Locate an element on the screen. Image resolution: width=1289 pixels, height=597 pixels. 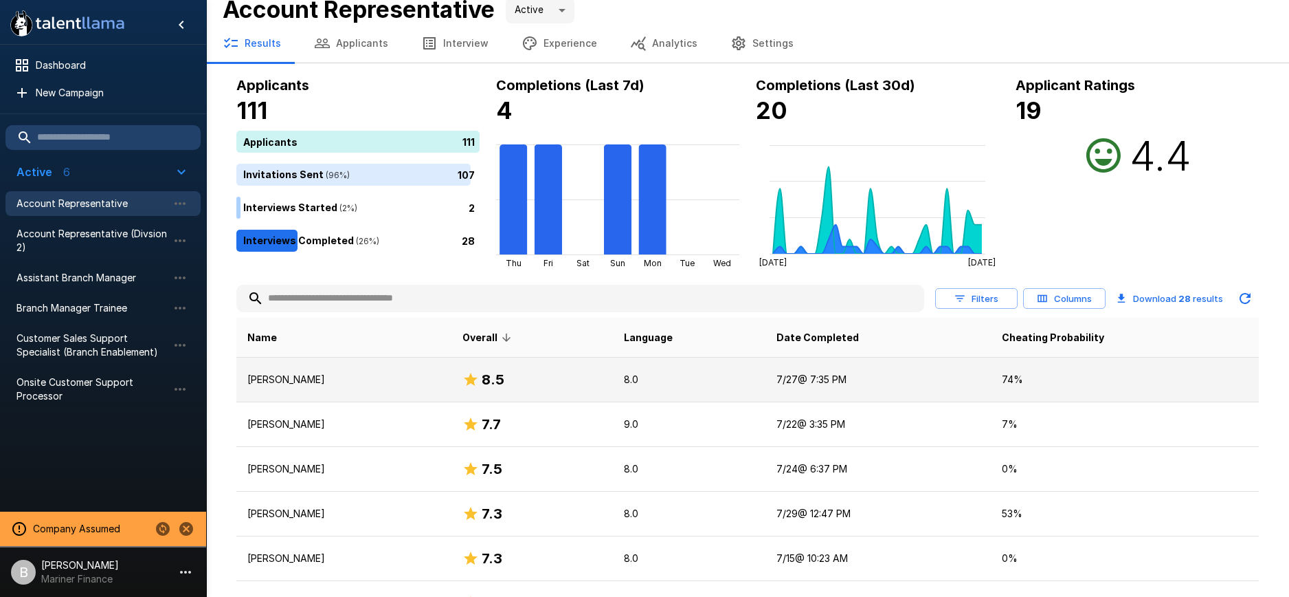
b: 111 is located at coordinates (252, 110).